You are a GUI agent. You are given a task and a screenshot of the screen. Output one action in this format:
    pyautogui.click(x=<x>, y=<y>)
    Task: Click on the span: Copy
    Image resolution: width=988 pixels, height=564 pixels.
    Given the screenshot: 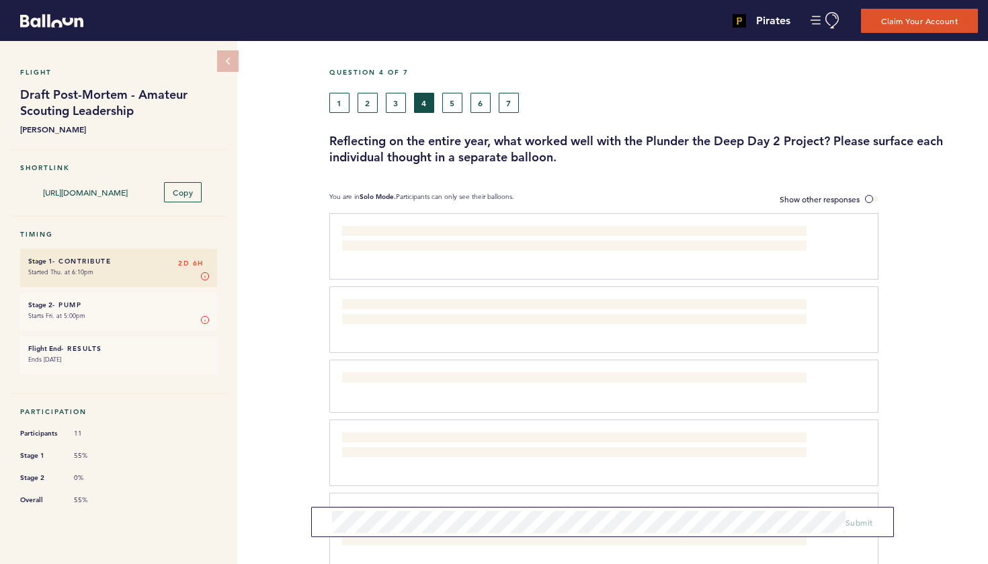 What is the action you would take?
    pyautogui.click(x=183, y=192)
    